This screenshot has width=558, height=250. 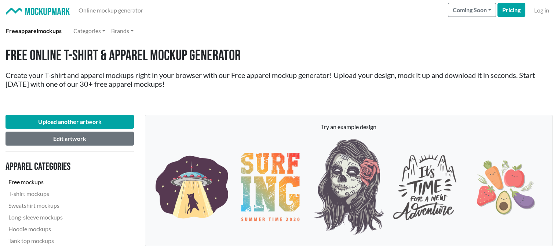 What do you see at coordinates (55, 193) in the screenshot?
I see `a: T-shirt mockups` at bounding box center [55, 193].